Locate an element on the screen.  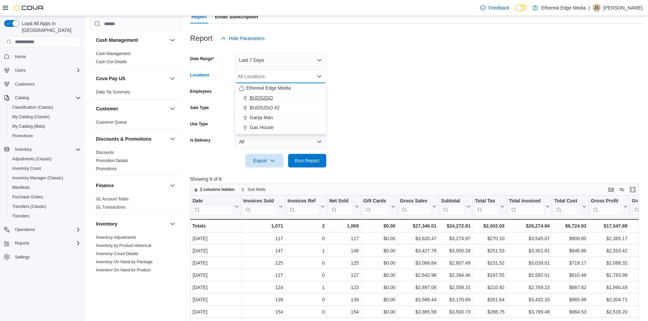
span: Sort fields is located at coordinates (256, 190).